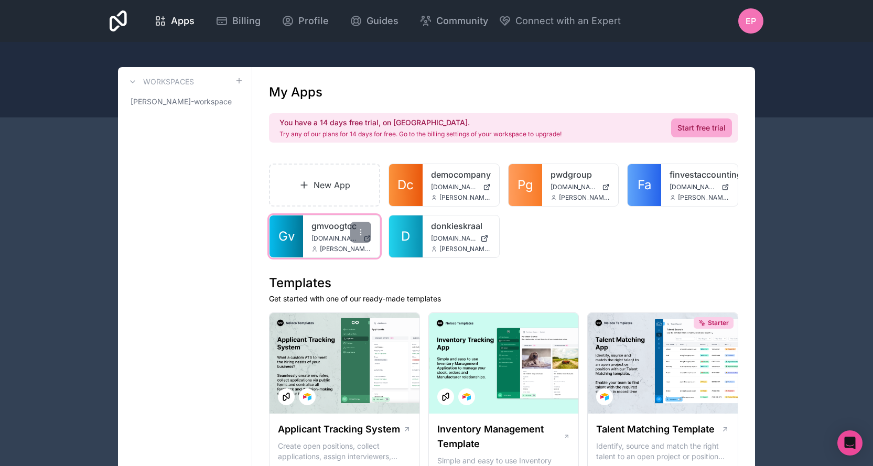  I want to click on a: Billing, so click(238, 21).